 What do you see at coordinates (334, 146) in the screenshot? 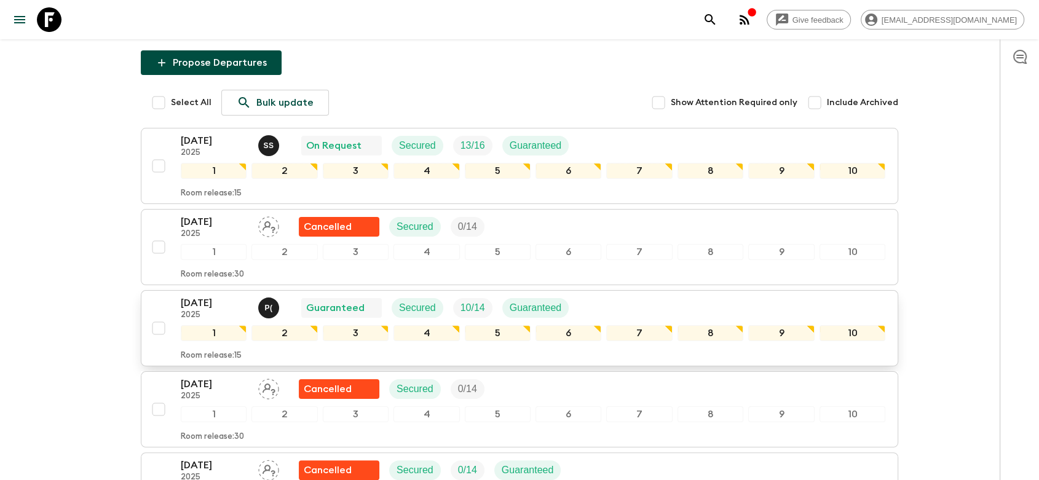
I see `p: On Request` at bounding box center [334, 146].